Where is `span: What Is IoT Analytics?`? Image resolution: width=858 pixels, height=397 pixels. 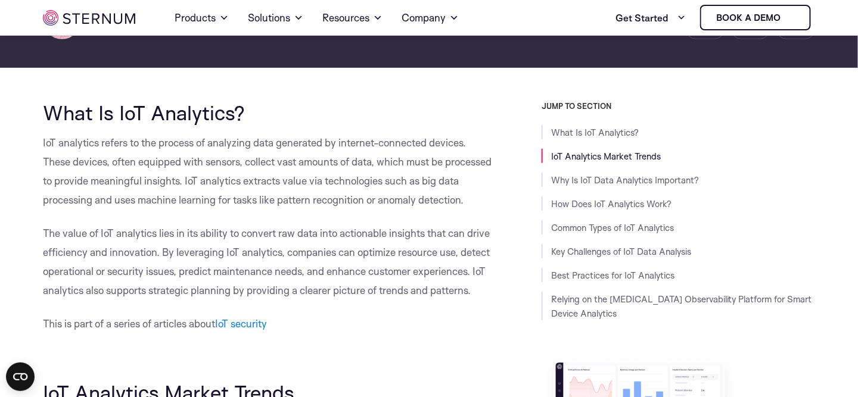 span: What Is IoT Analytics? is located at coordinates (144, 113).